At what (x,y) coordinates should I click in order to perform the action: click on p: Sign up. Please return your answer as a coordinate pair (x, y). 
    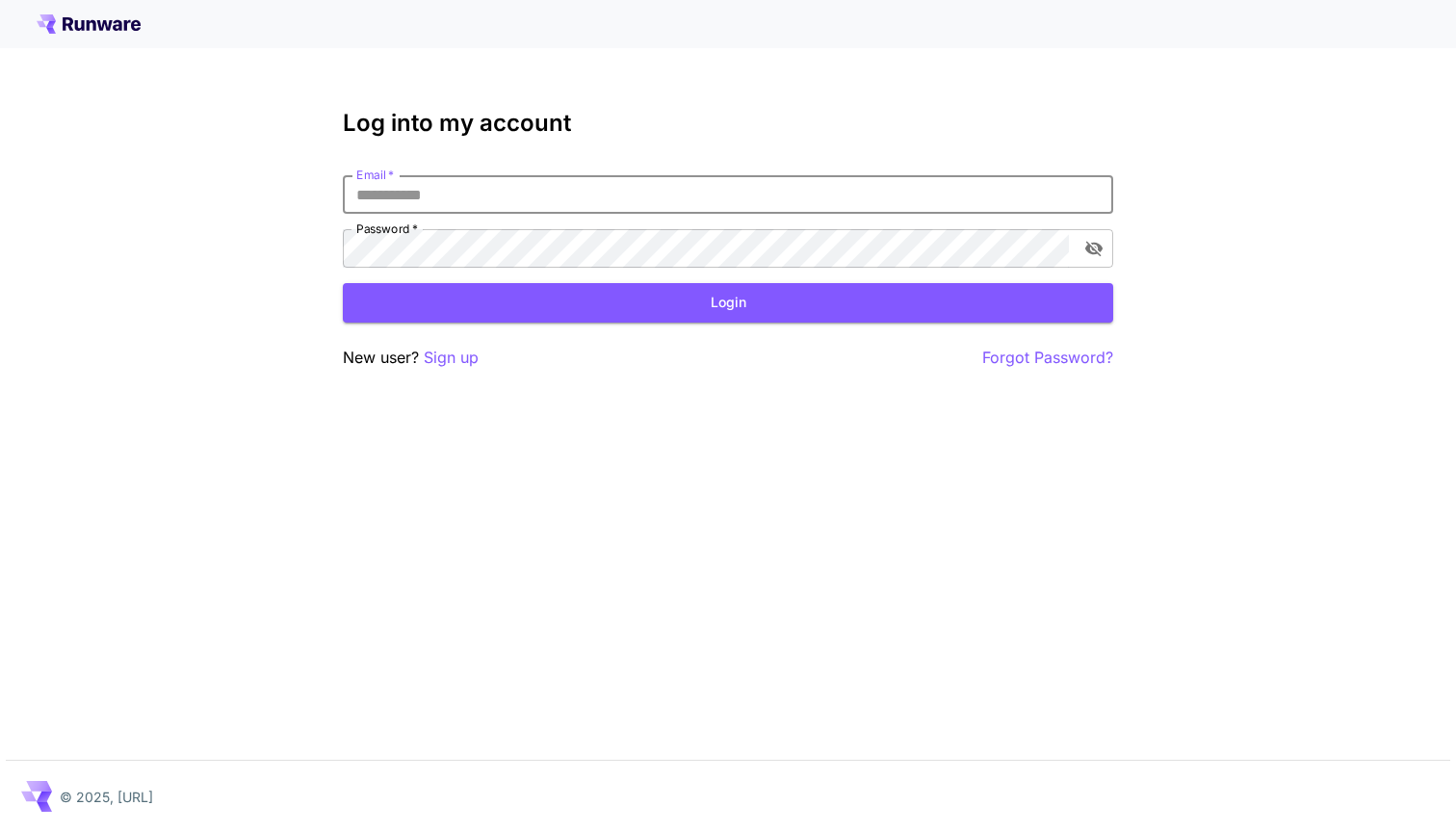
    Looking at the image, I should click on (451, 358).